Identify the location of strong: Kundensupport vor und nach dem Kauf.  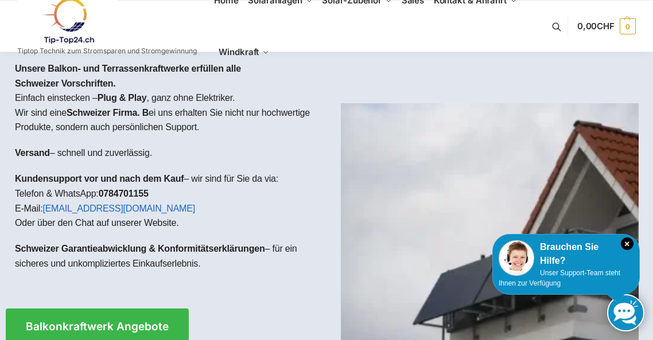
(99, 179).